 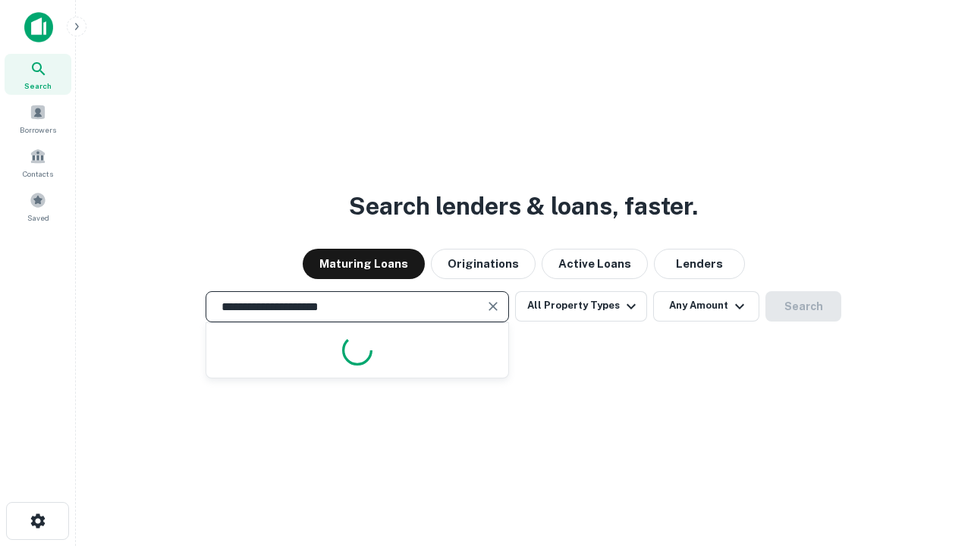 I want to click on h3: Search lenders & loans, faster., so click(x=523, y=206).